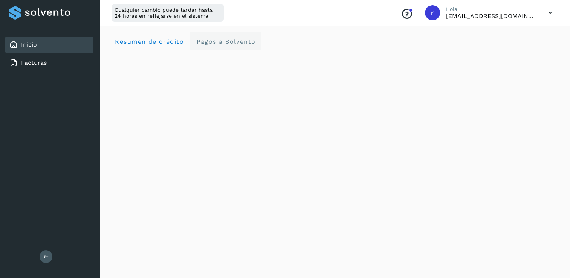  Describe the element at coordinates (491, 9) in the screenshot. I see `p: Hola,` at that location.